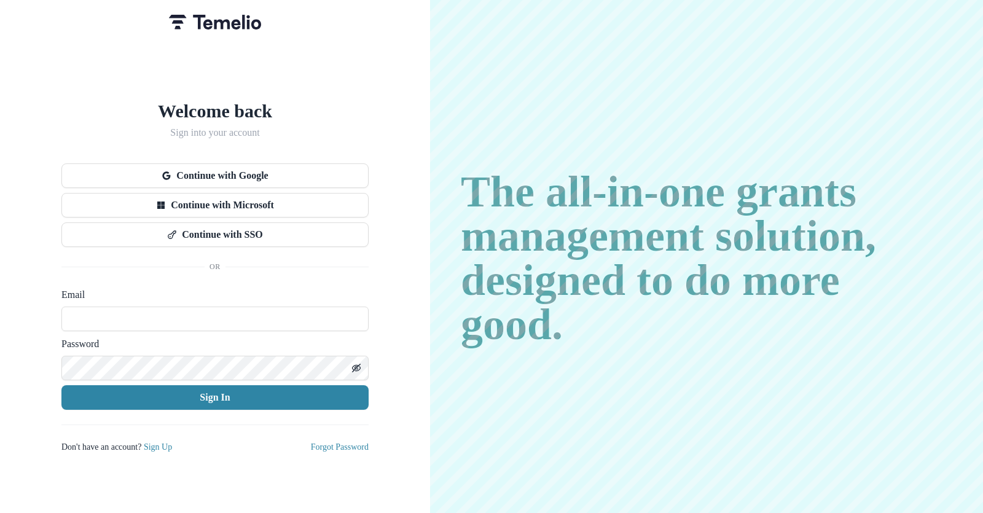 This screenshot has height=513, width=983. I want to click on img: Temelio, so click(215, 22).